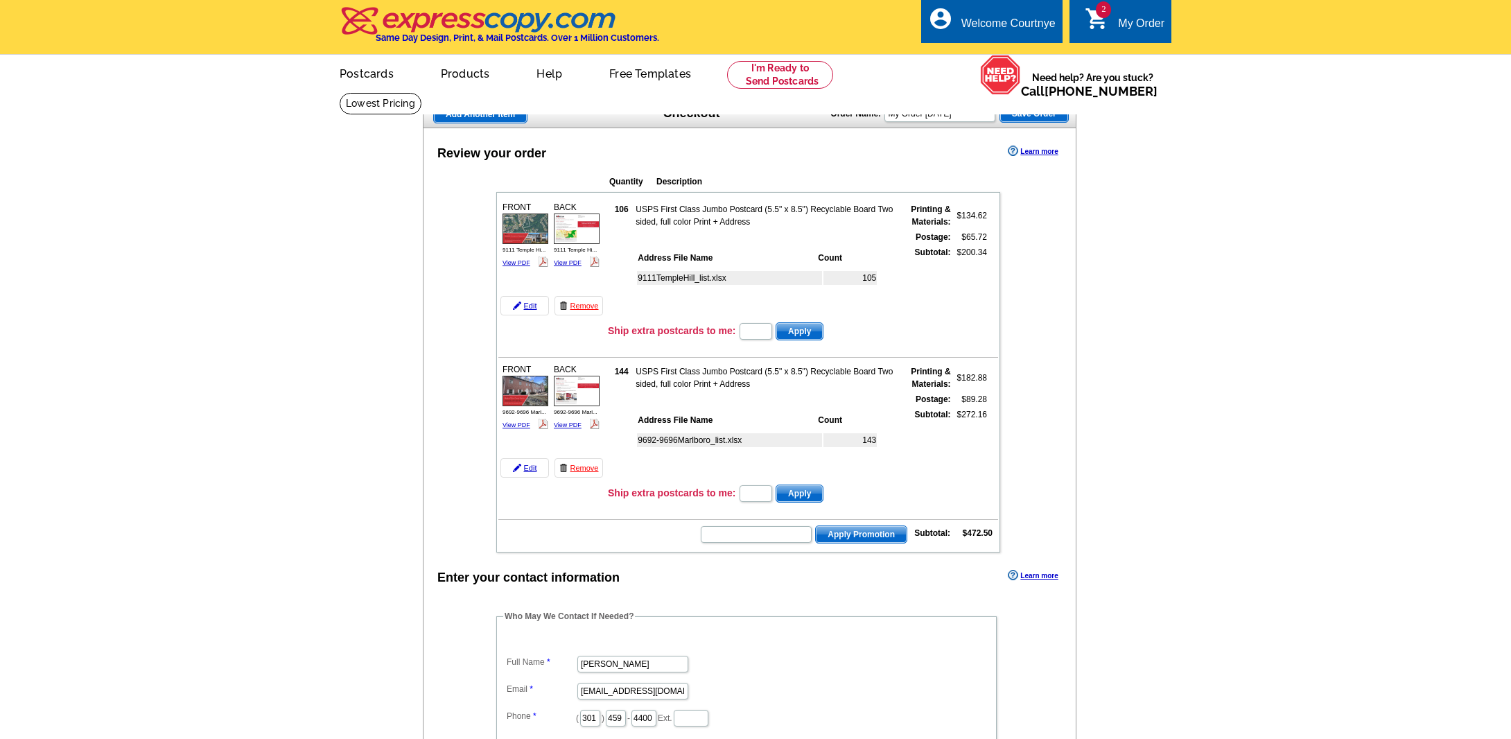 Image resolution: width=1511 pixels, height=739 pixels. Describe the element at coordinates (1093, 85) in the screenshot. I see `span: Need help? Are you stuck?` at that location.